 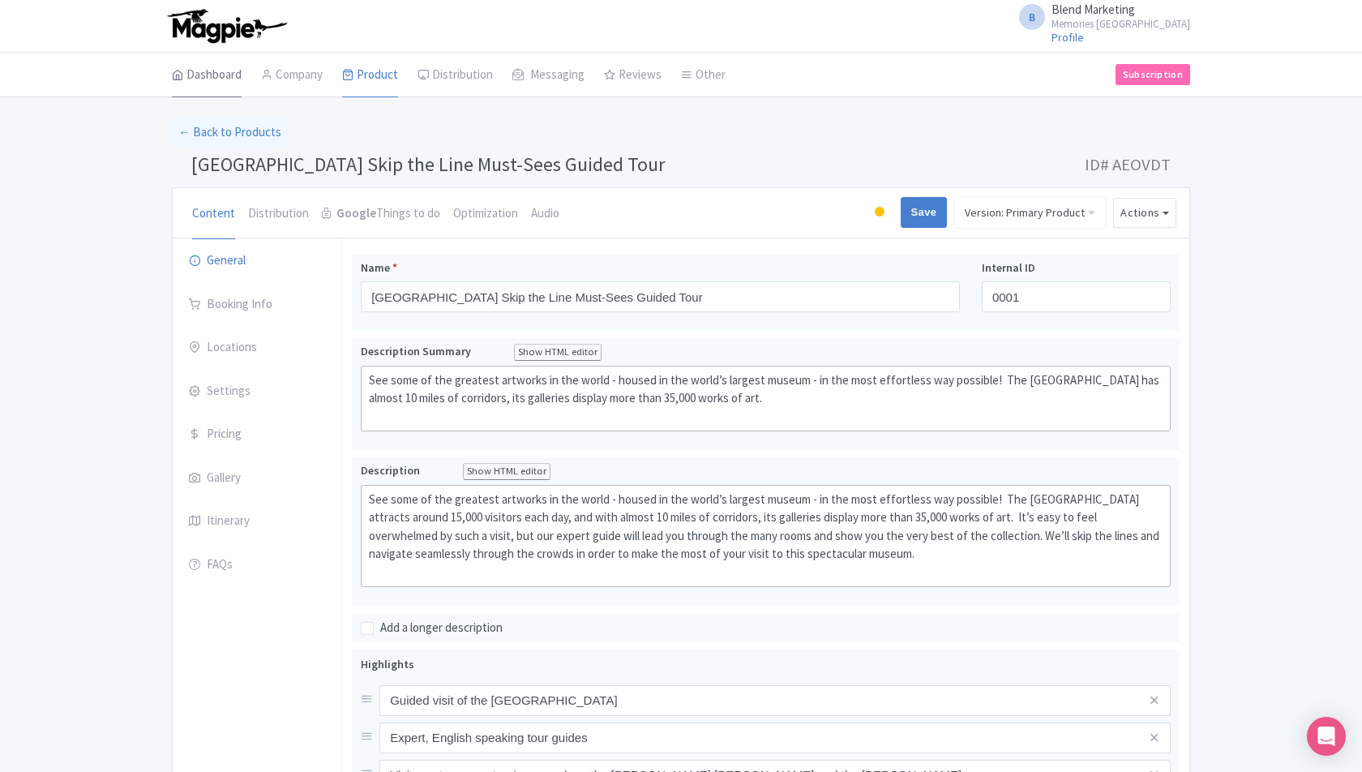 I want to click on a: FAQs, so click(x=257, y=565).